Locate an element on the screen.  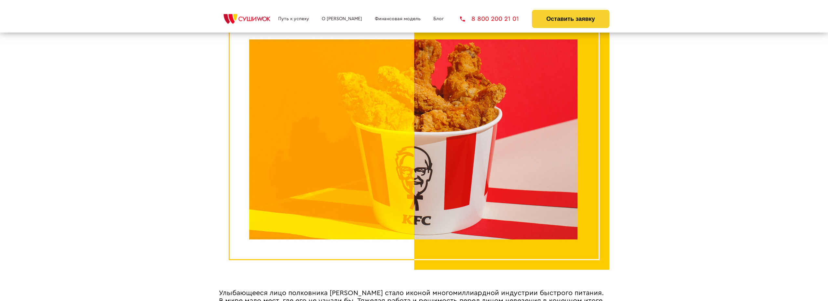
button: Оставить заявку is located at coordinates (570, 19).